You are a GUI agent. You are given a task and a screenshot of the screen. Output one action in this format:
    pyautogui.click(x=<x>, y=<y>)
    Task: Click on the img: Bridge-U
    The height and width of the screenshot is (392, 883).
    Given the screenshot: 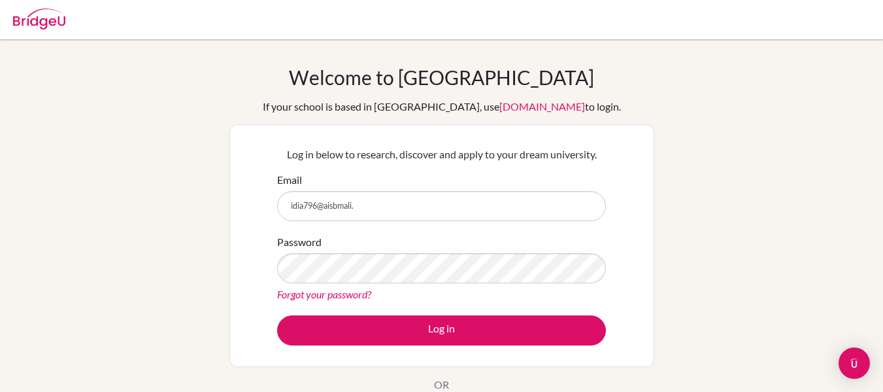 What is the action you would take?
    pyautogui.click(x=39, y=19)
    